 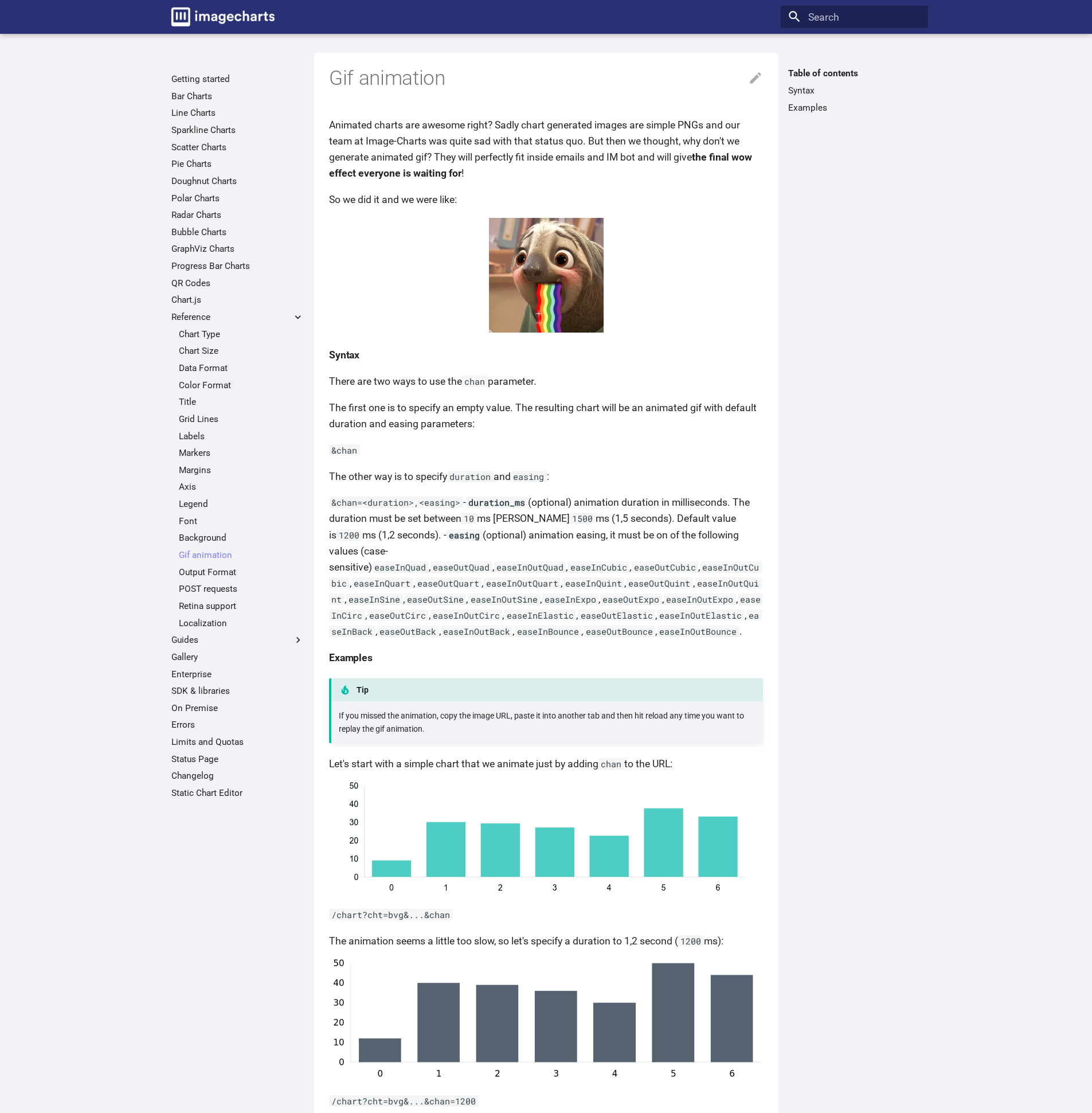 I want to click on code: easeInOutQuad, so click(x=530, y=567).